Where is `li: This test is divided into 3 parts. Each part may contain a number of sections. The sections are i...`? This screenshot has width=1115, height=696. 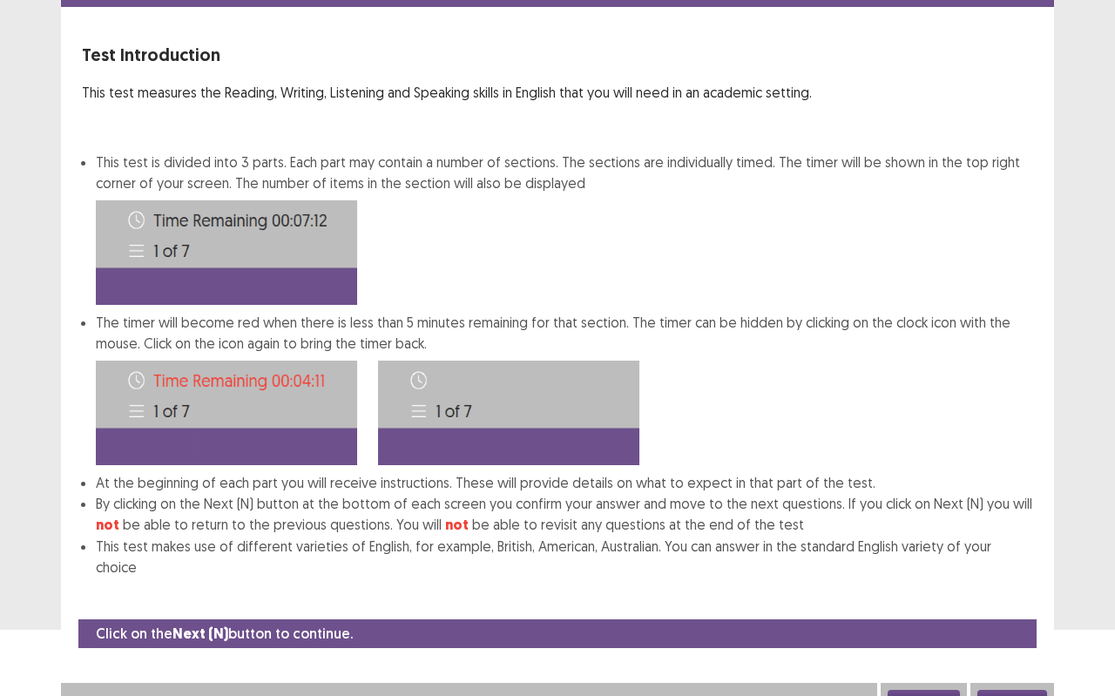
li: This test is divided into 3 parts. Each part may contain a number of sections. The sections are i... is located at coordinates (565, 228).